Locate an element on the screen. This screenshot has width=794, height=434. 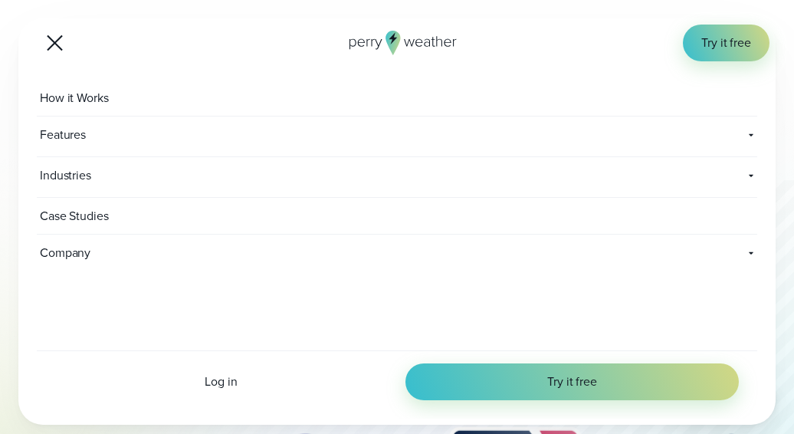
span: Case Studies is located at coordinates (76, 216).